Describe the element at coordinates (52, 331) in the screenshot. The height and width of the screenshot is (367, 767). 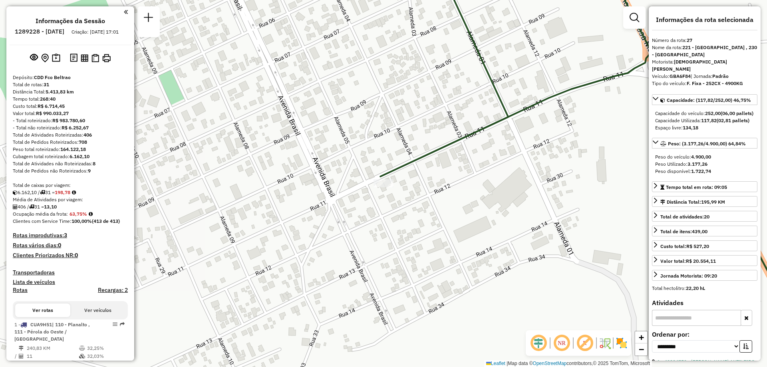
I see `span: 1 -` at that location.